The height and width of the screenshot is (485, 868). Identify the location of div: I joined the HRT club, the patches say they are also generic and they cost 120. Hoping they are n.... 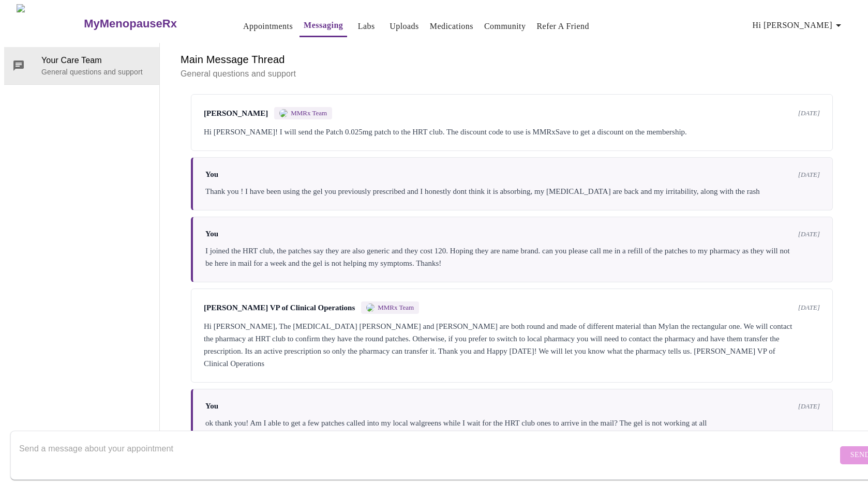
(513, 257).